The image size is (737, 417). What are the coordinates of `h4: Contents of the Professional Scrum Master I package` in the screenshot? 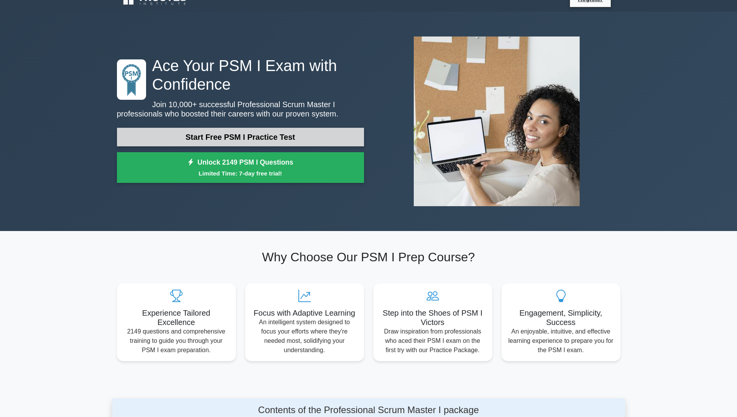 It's located at (369, 410).